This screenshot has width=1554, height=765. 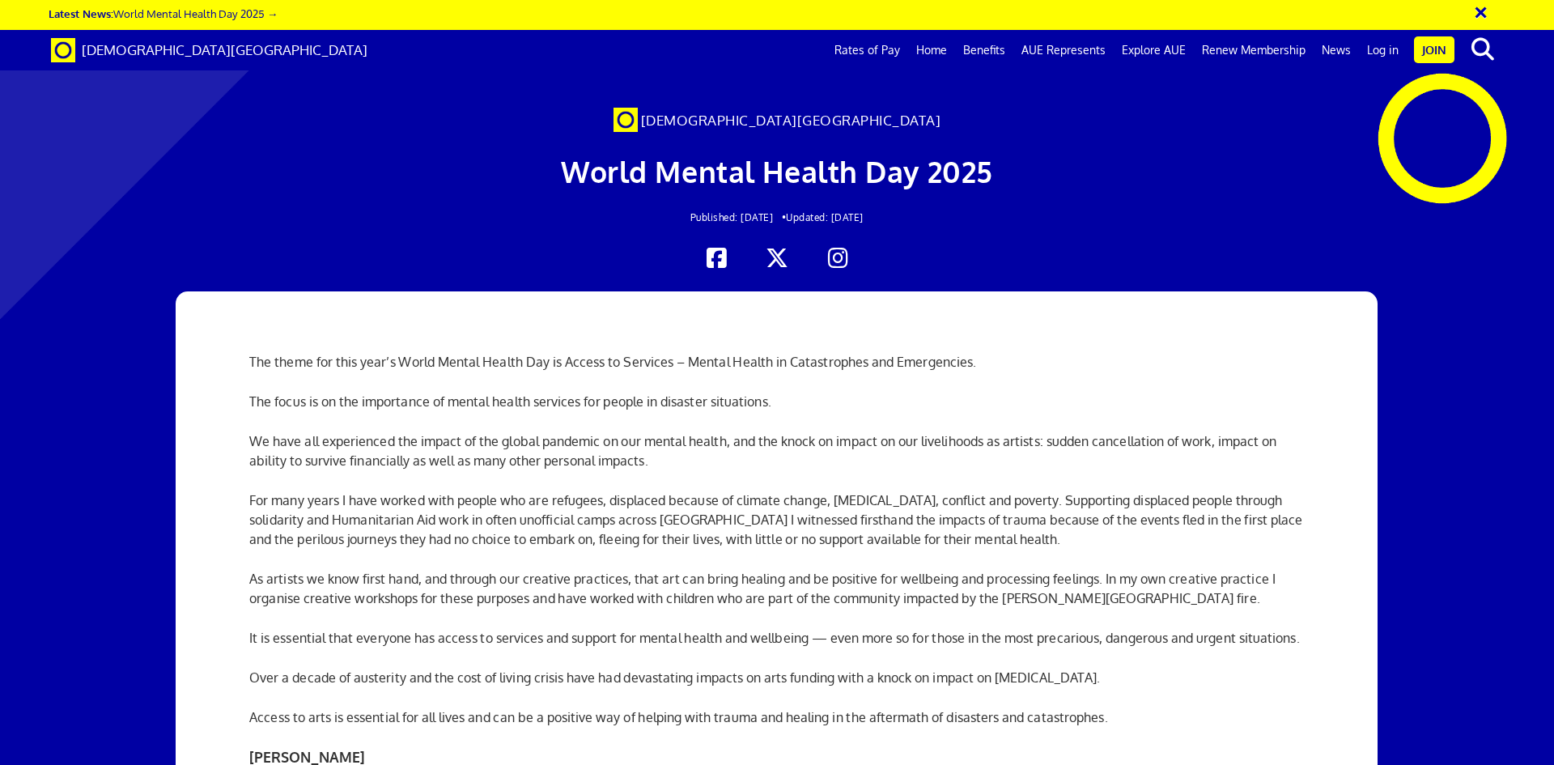 What do you see at coordinates (777, 362) in the screenshot?
I see `p: The theme for this year’s World Mental Health Day is Access to Services – Mental Health in Catast...` at bounding box center [777, 362].